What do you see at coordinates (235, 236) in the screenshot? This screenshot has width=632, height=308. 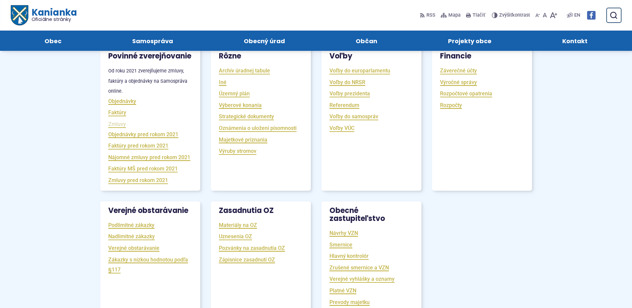 I see `a: Uznesenia OZ` at bounding box center [235, 236].